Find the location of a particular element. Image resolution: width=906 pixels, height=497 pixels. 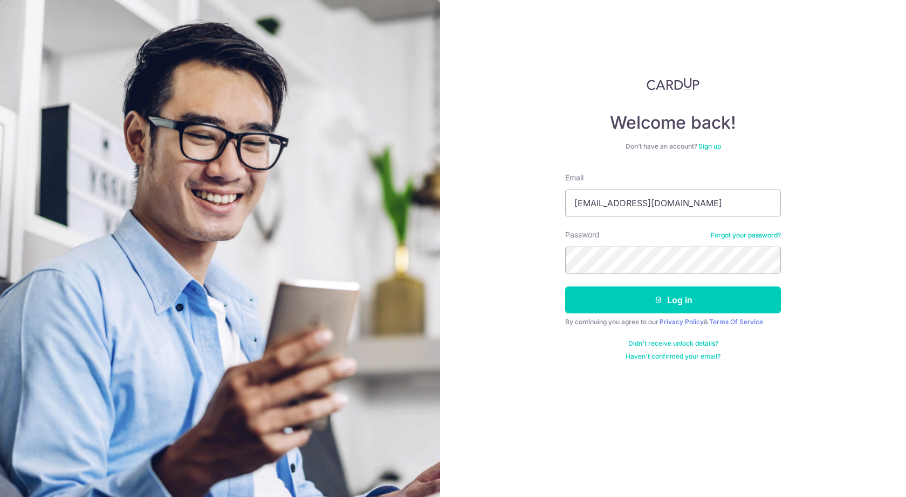

a: Privacy Policy is located at coordinates (681, 322).